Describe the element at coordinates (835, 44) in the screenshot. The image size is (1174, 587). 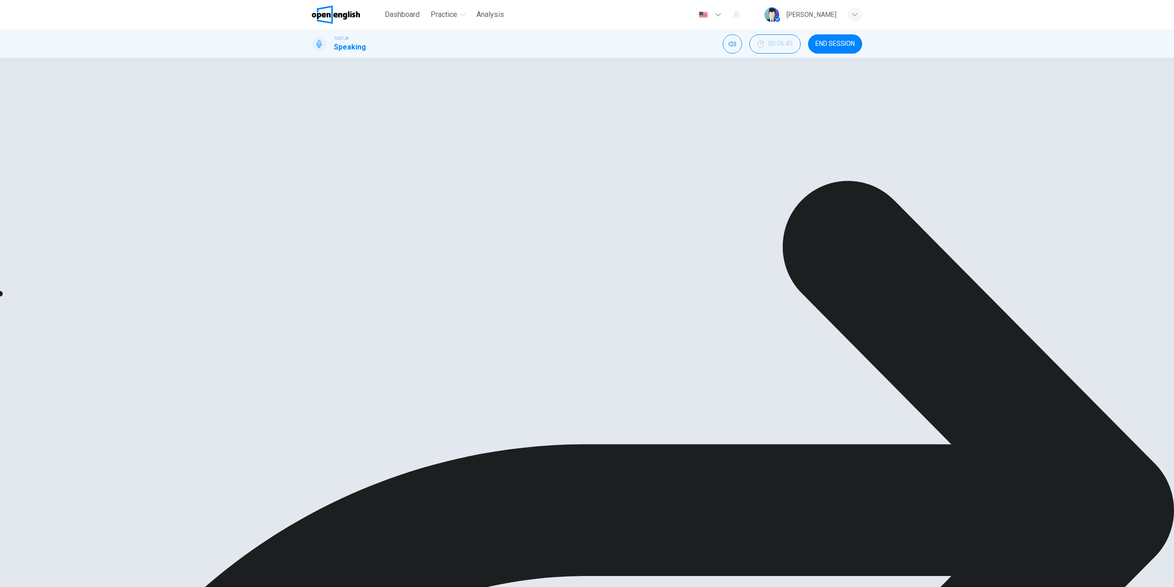
I see `button: END SESSION` at that location.